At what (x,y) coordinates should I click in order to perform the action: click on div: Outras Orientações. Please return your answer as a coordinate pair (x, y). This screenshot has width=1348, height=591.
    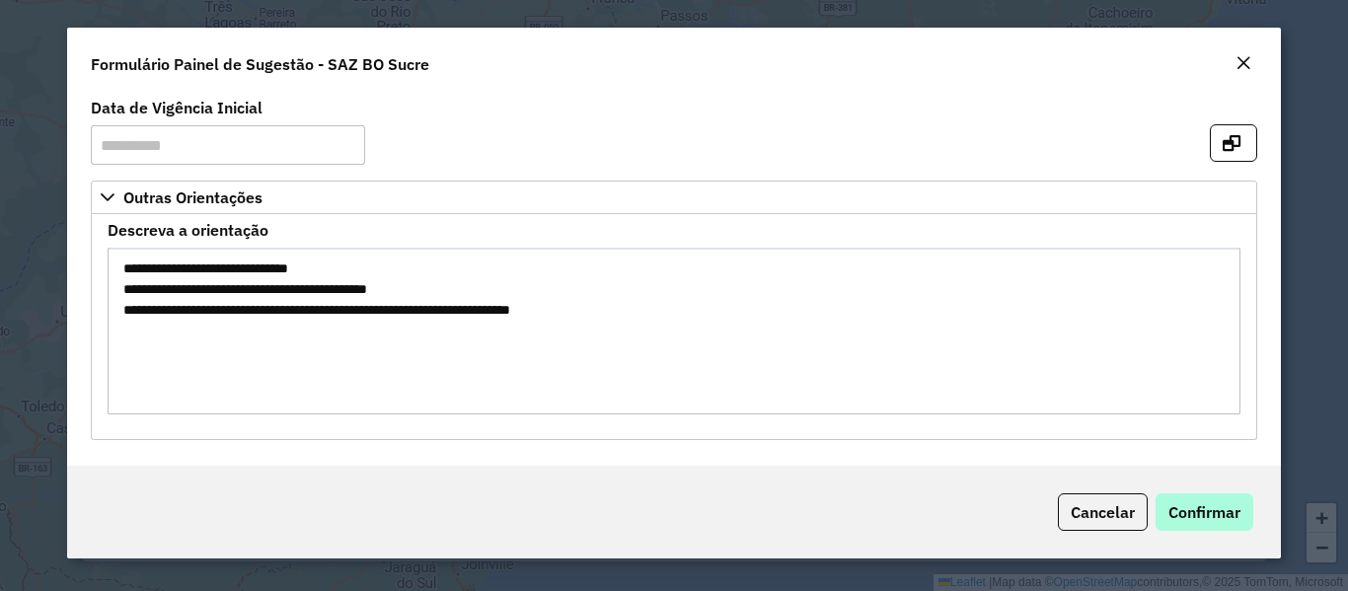
    Looking at the image, I should click on (673, 327).